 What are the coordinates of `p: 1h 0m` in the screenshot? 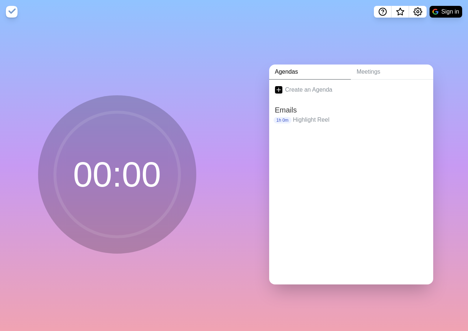 It's located at (282, 120).